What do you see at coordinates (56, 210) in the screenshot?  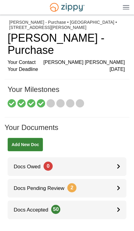 I see `span: 50` at bounding box center [56, 210].